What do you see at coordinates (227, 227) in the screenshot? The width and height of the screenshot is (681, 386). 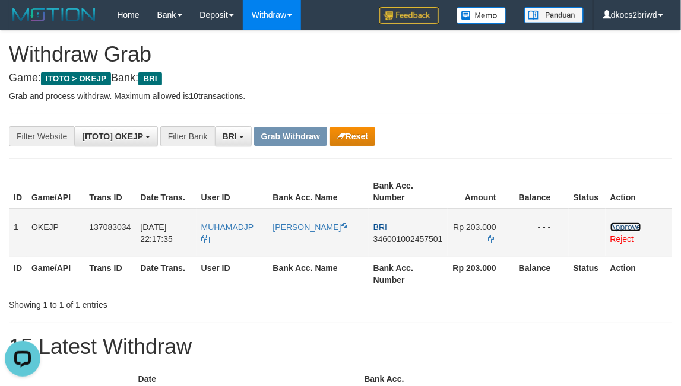 I see `span: MUHAMADJP` at bounding box center [227, 227].